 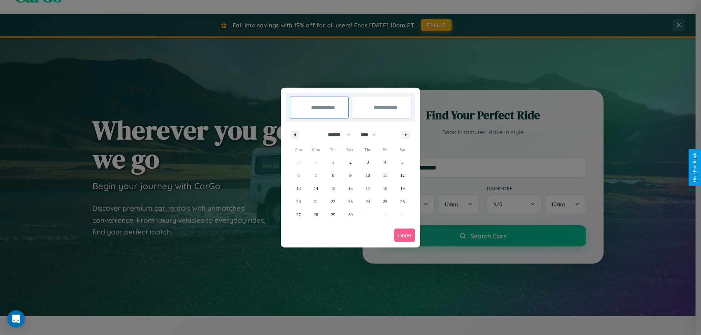 I want to click on button: 8, so click(x=333, y=176).